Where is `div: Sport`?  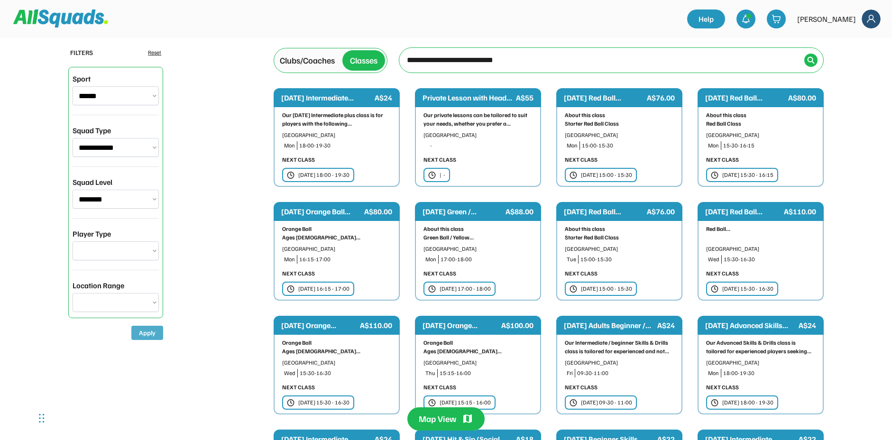 div: Sport is located at coordinates (82, 79).